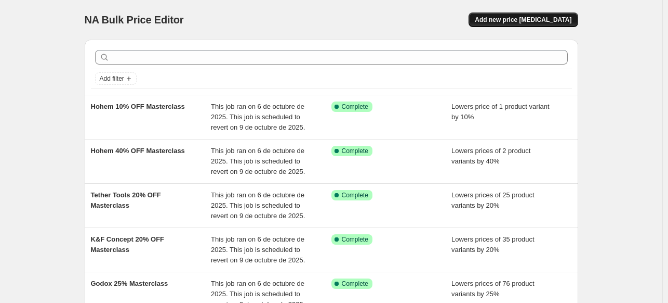  Describe the element at coordinates (112, 78) in the screenshot. I see `span: Add filter` at that location.